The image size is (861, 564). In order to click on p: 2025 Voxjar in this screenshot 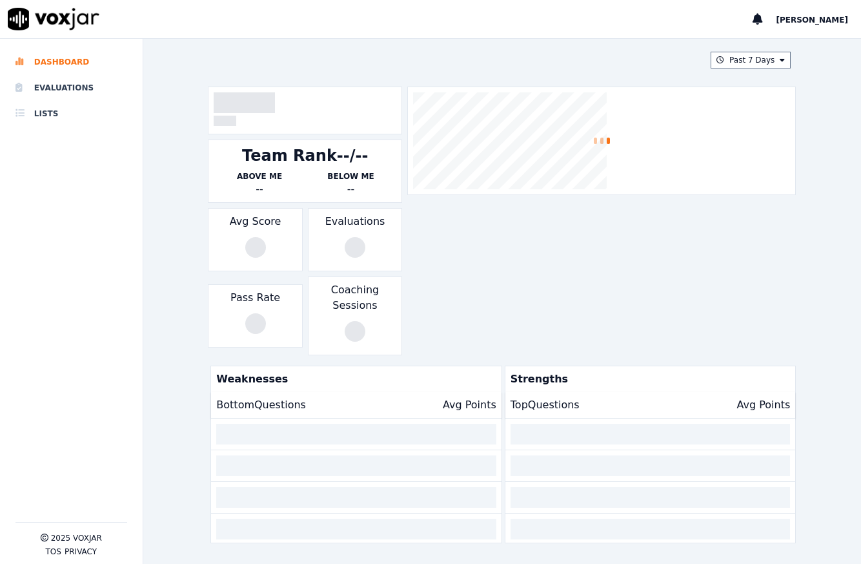, I will do `click(76, 538)`.